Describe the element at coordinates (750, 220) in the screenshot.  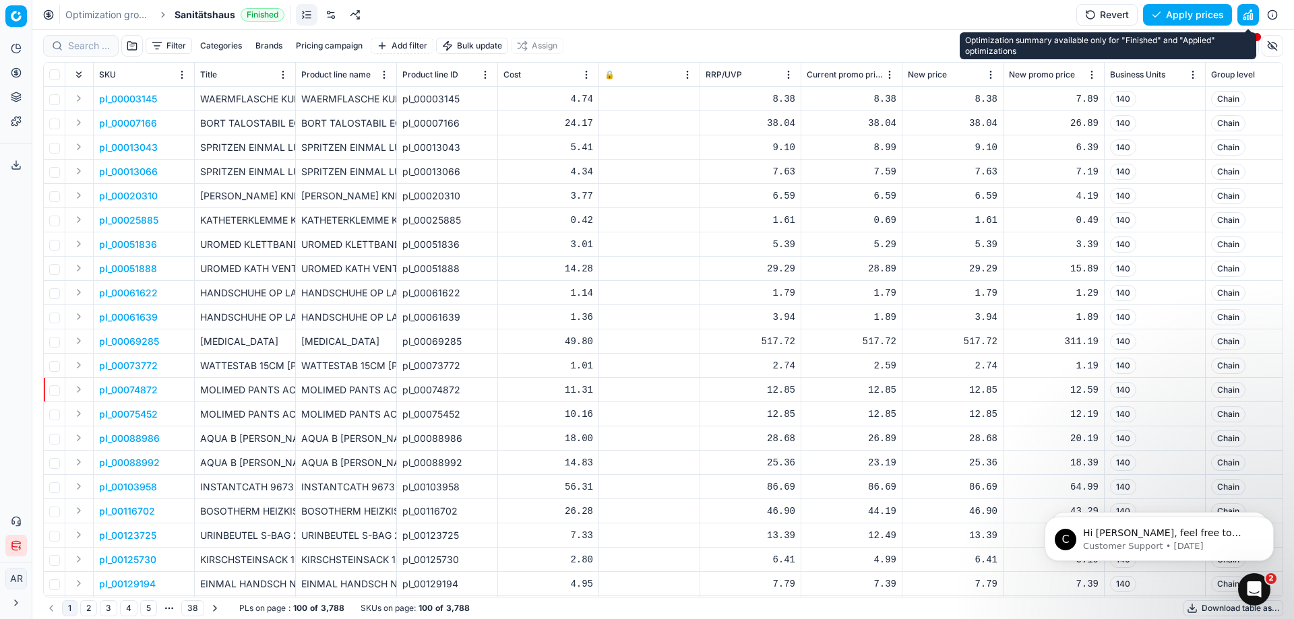
I see `div: 1.61` at that location.